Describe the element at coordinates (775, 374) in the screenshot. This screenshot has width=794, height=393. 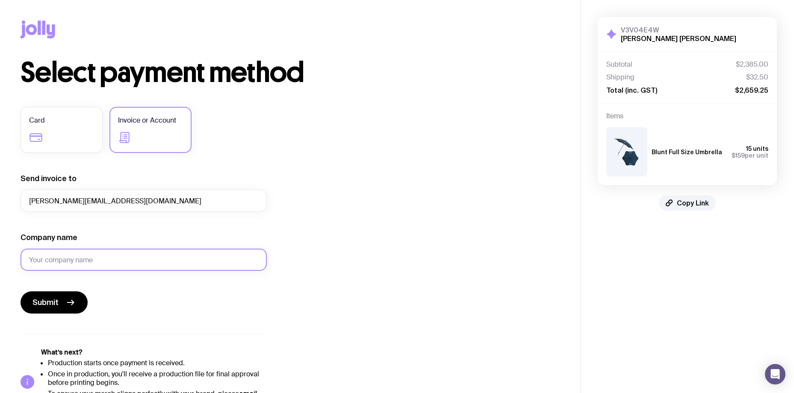
I see `div: Open Intercom Messenger` at that location.